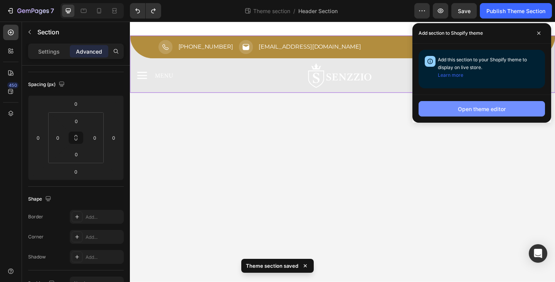  Describe the element at coordinates (52, 11) in the screenshot. I see `p: 7` at that location.